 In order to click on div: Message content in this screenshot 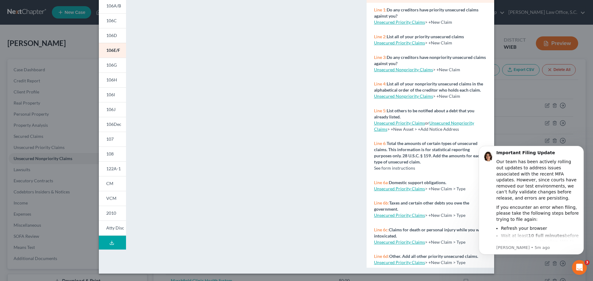, I will do `click(68, 58)`.